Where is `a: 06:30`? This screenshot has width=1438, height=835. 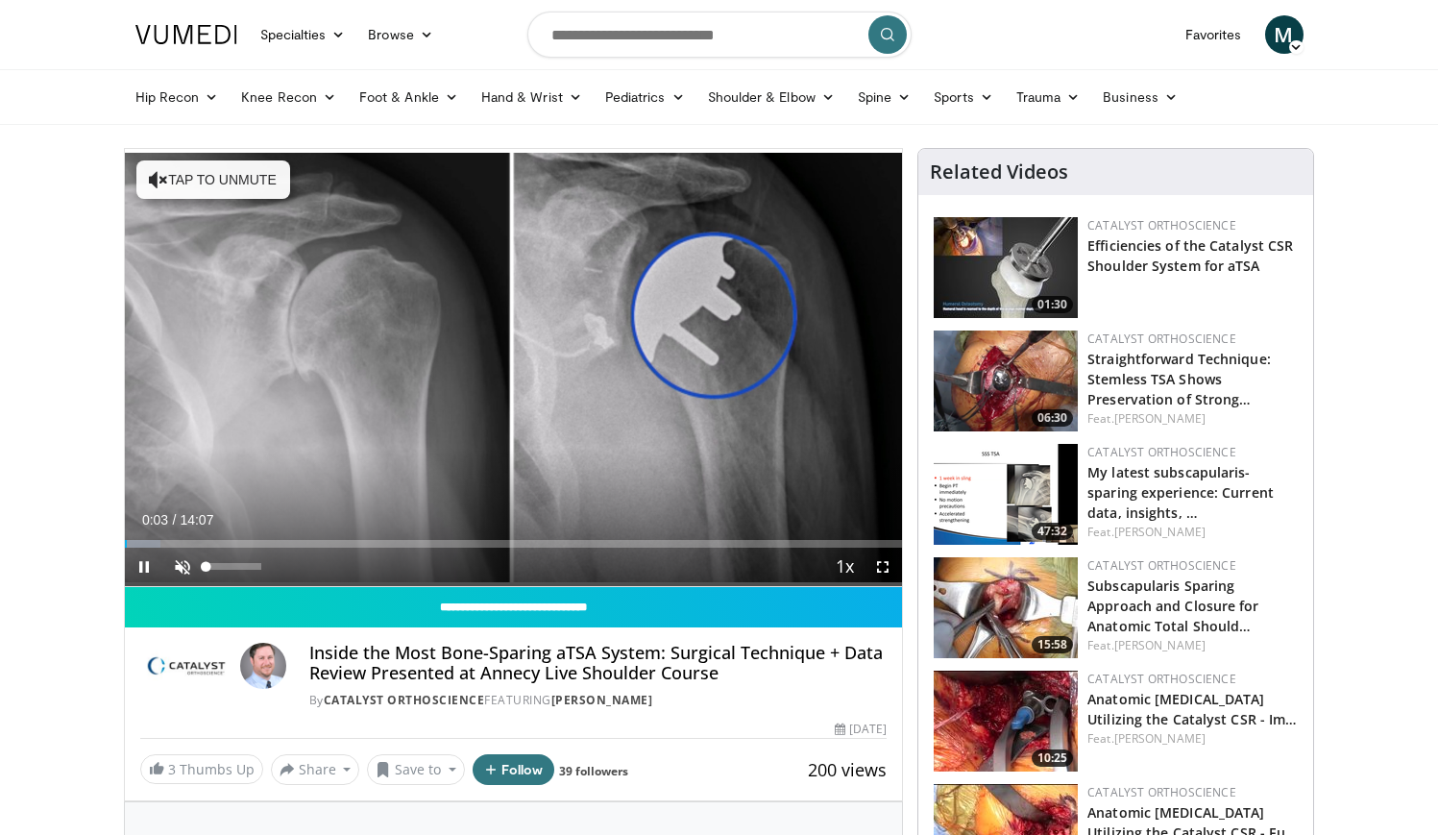 a: 06:30 is located at coordinates (1006, 380).